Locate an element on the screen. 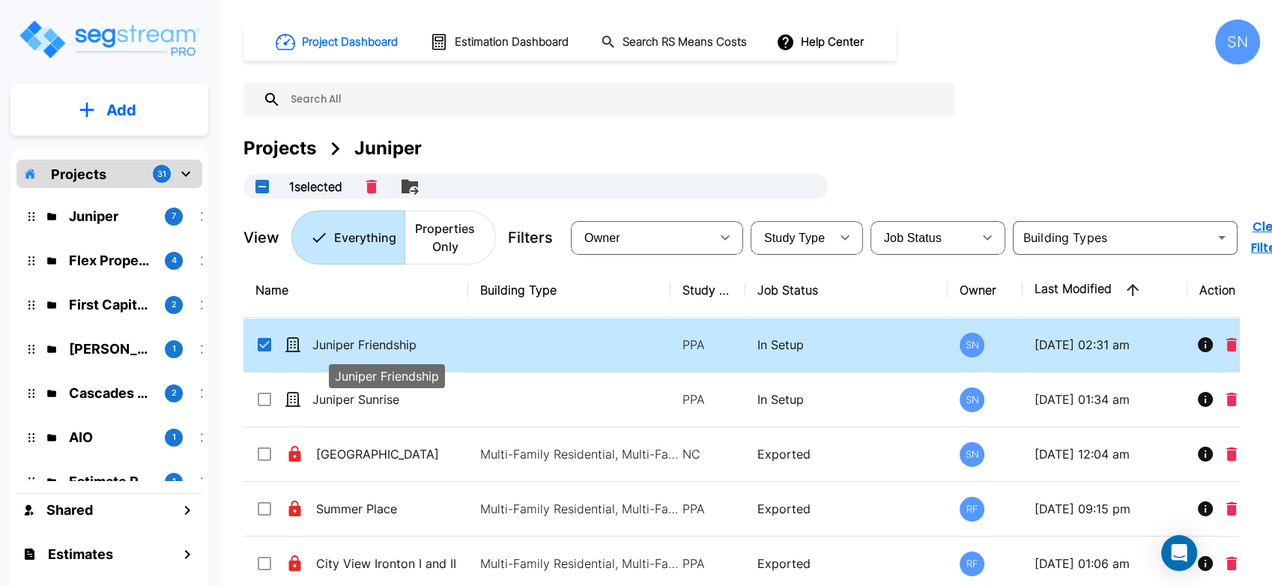 The width and height of the screenshot is (1272, 586). button: Project Dashboard is located at coordinates (338, 42).